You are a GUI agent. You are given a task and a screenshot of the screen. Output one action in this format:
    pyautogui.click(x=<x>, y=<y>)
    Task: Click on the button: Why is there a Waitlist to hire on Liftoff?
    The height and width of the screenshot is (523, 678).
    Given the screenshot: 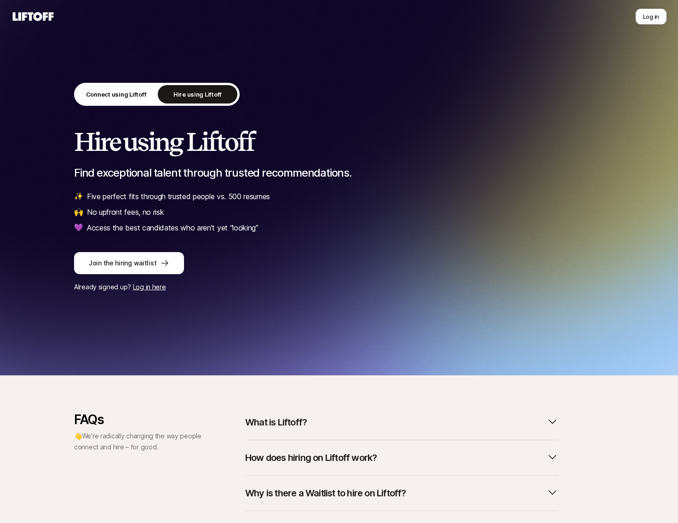 What is the action you would take?
    pyautogui.click(x=402, y=493)
    